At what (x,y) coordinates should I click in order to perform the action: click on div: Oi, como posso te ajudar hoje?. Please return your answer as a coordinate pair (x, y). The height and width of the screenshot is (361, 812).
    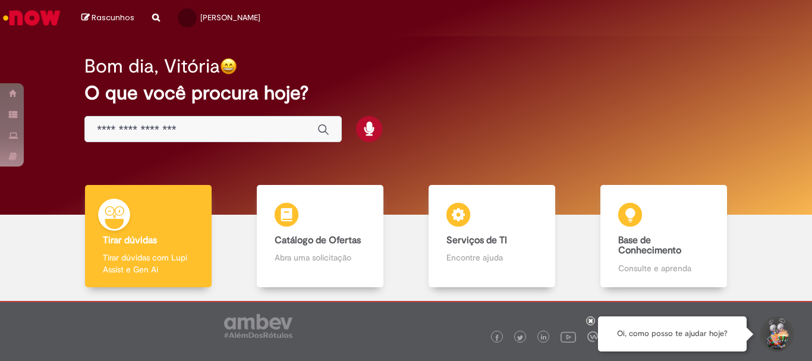
    Looking at the image, I should click on (673, 334).